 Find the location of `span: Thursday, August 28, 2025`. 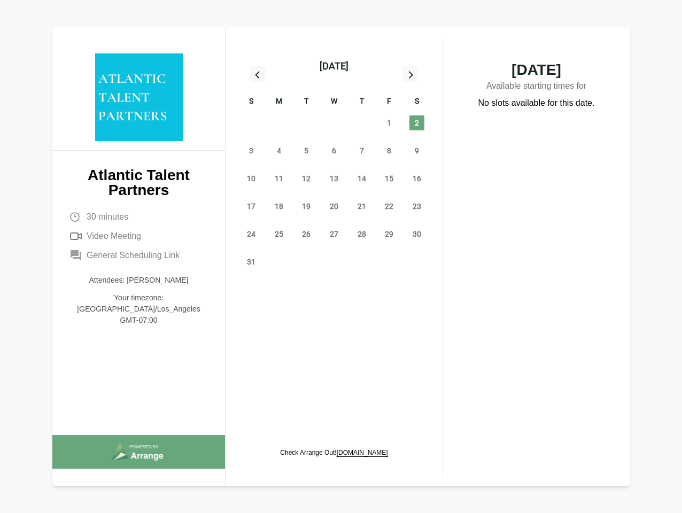

span: Thursday, August 28, 2025 is located at coordinates (362, 234).